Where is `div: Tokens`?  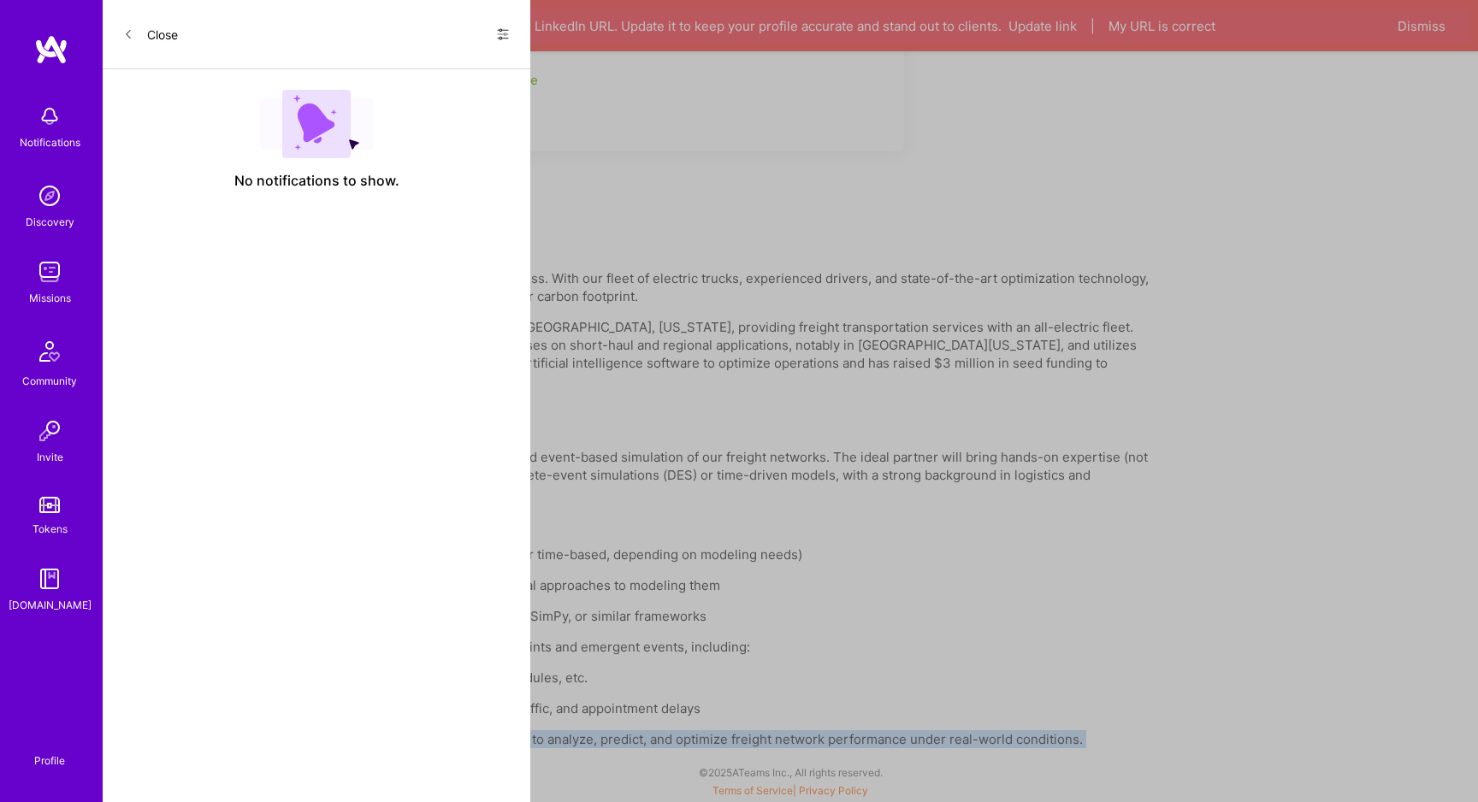
div: Tokens is located at coordinates (50, 528).